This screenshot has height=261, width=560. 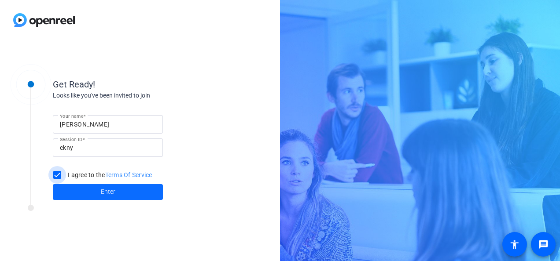 I want to click on mat-icon: accessibility, so click(x=514, y=245).